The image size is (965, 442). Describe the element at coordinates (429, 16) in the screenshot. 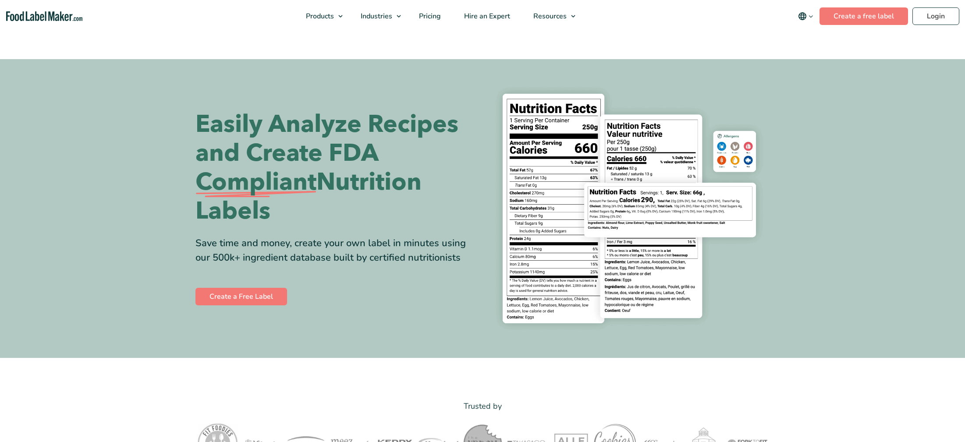

I see `span: Pricing` at that location.